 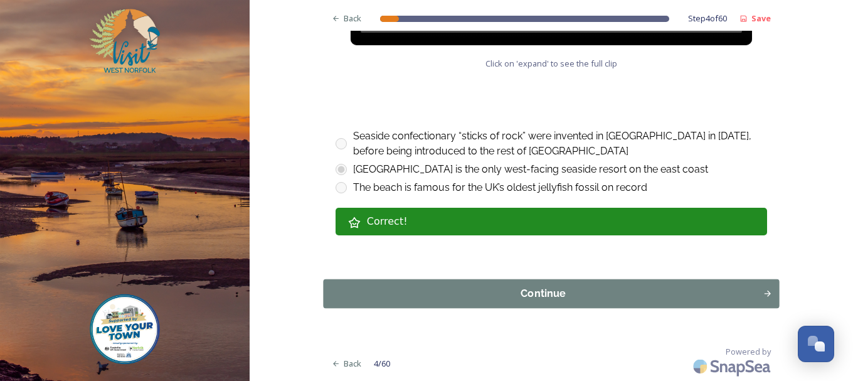 What do you see at coordinates (748, 351) in the screenshot?
I see `span: Powered by` at bounding box center [748, 351].